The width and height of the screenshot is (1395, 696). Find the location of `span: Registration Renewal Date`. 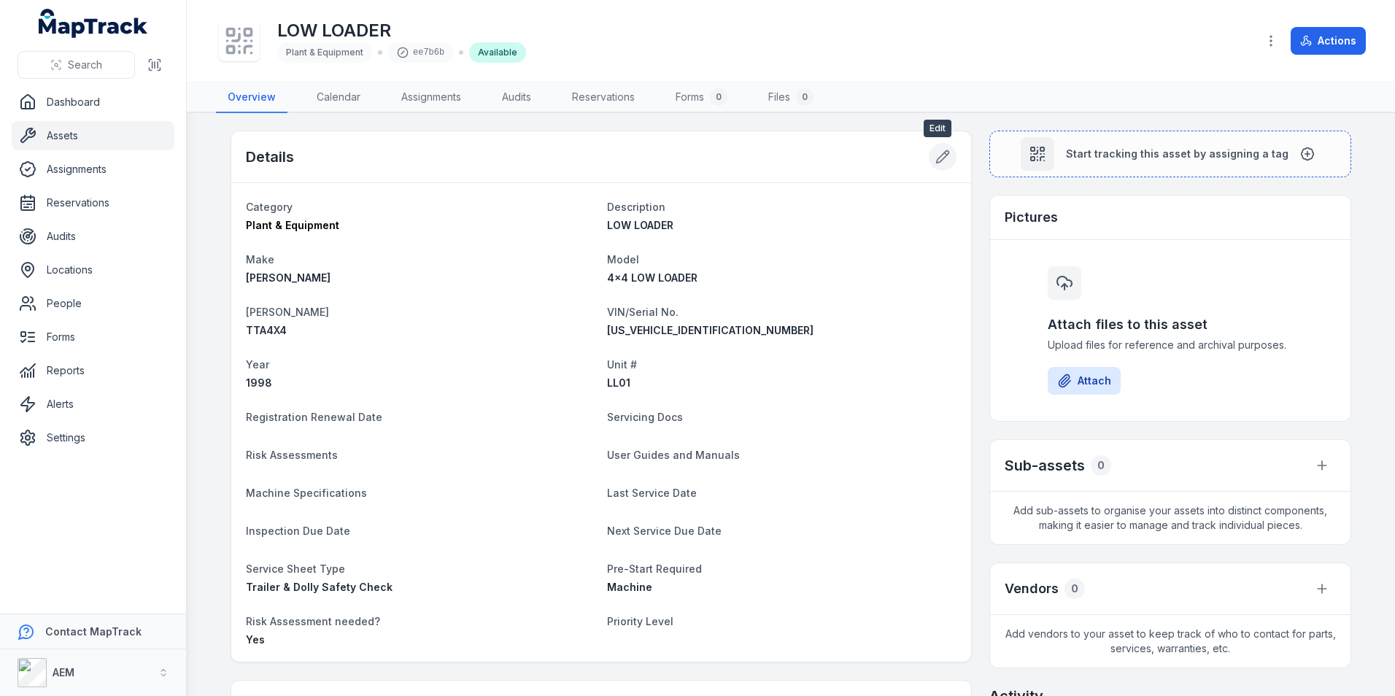

span: Registration Renewal Date is located at coordinates (314, 417).